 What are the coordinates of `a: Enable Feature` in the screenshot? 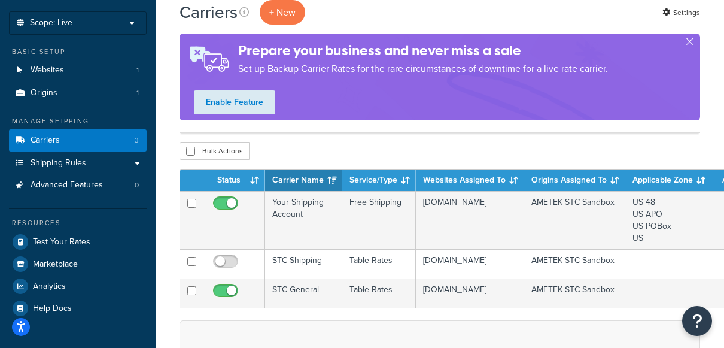 It's located at (235, 102).